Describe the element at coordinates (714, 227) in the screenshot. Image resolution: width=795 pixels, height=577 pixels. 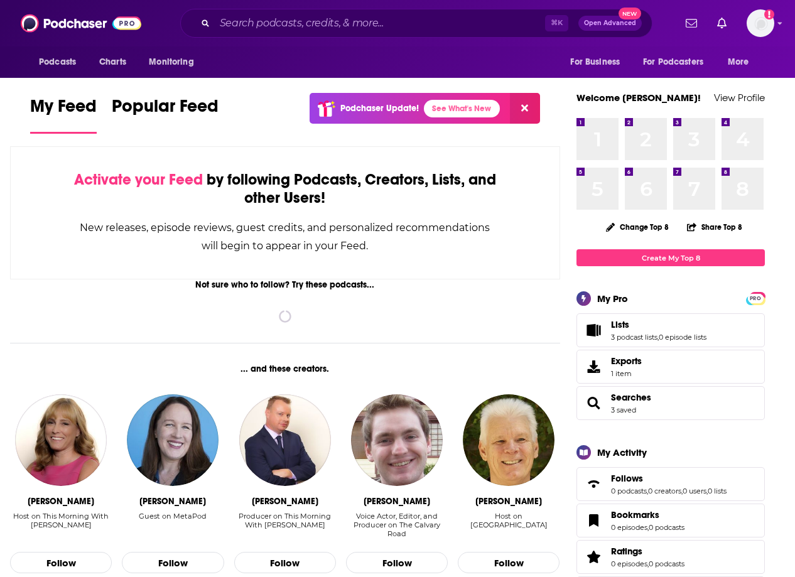
I see `button: Share Top 8` at that location.